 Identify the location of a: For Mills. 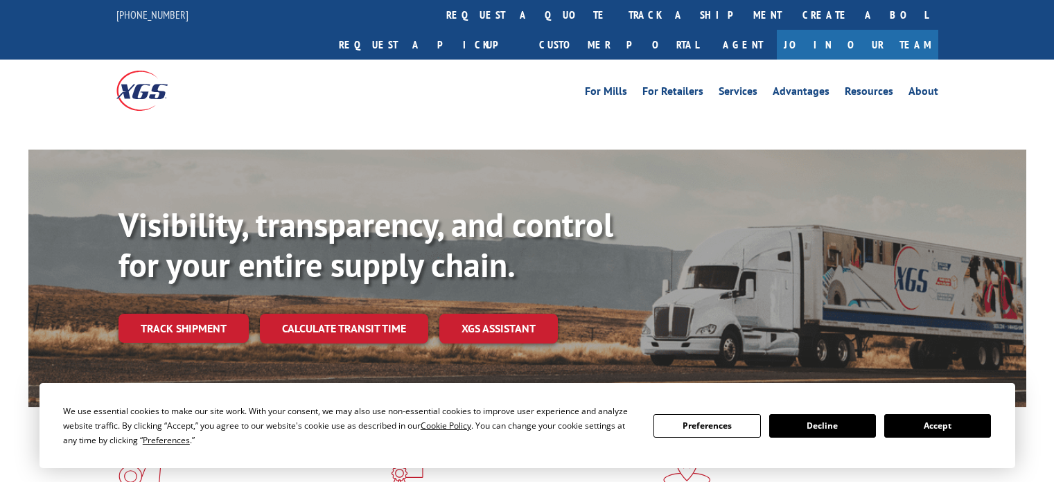
(606, 94).